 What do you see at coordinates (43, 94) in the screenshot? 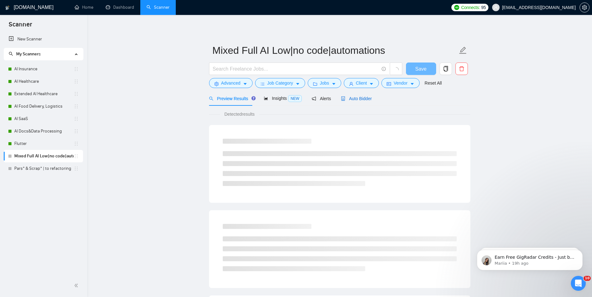
I see `li: Extended AI Healthcare` at bounding box center [43, 94].